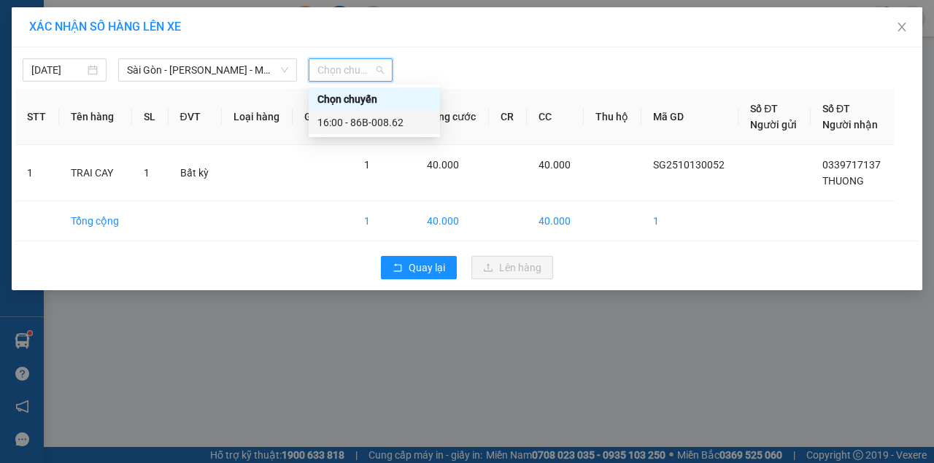  What do you see at coordinates (690, 117) in the screenshot?
I see `th: Mã GD` at bounding box center [690, 117].